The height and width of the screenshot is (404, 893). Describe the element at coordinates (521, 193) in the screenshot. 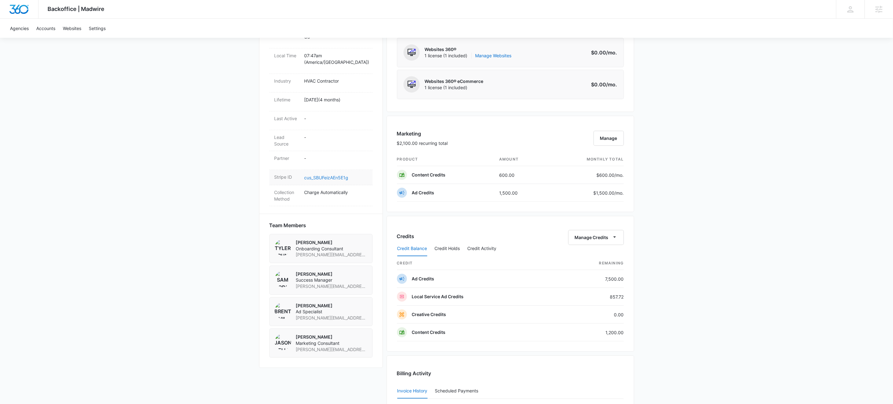

I see `td: 1,500.00` at that location.